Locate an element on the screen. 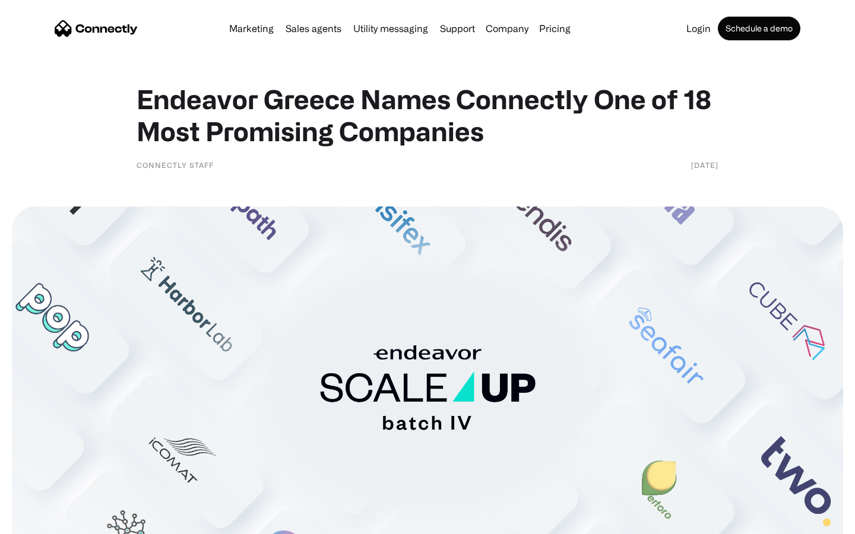  a: Sales agents is located at coordinates (313, 28).